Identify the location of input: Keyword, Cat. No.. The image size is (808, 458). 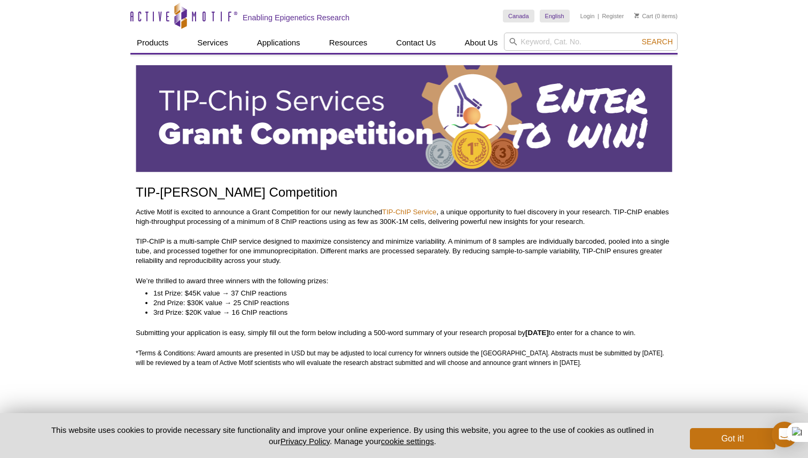
(590, 42).